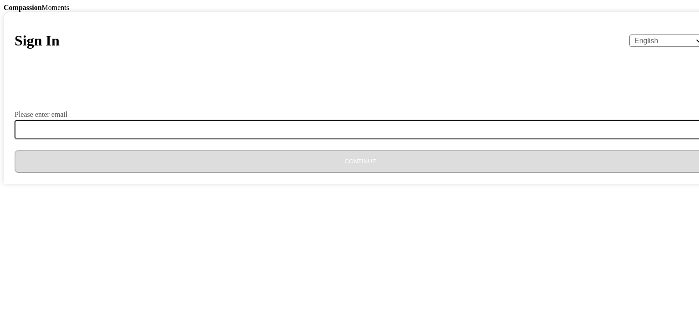 The width and height of the screenshot is (699, 332). Describe the element at coordinates (37, 41) in the screenshot. I see `h1: Sign In` at that location.